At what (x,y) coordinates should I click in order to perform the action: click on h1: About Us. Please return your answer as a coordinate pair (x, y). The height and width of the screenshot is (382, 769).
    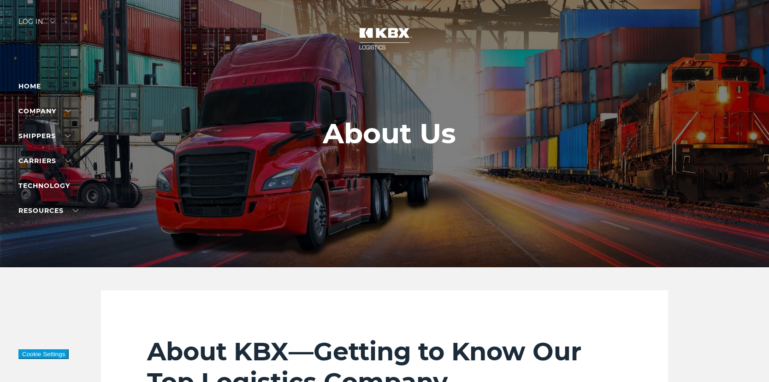
    Looking at the image, I should click on (389, 134).